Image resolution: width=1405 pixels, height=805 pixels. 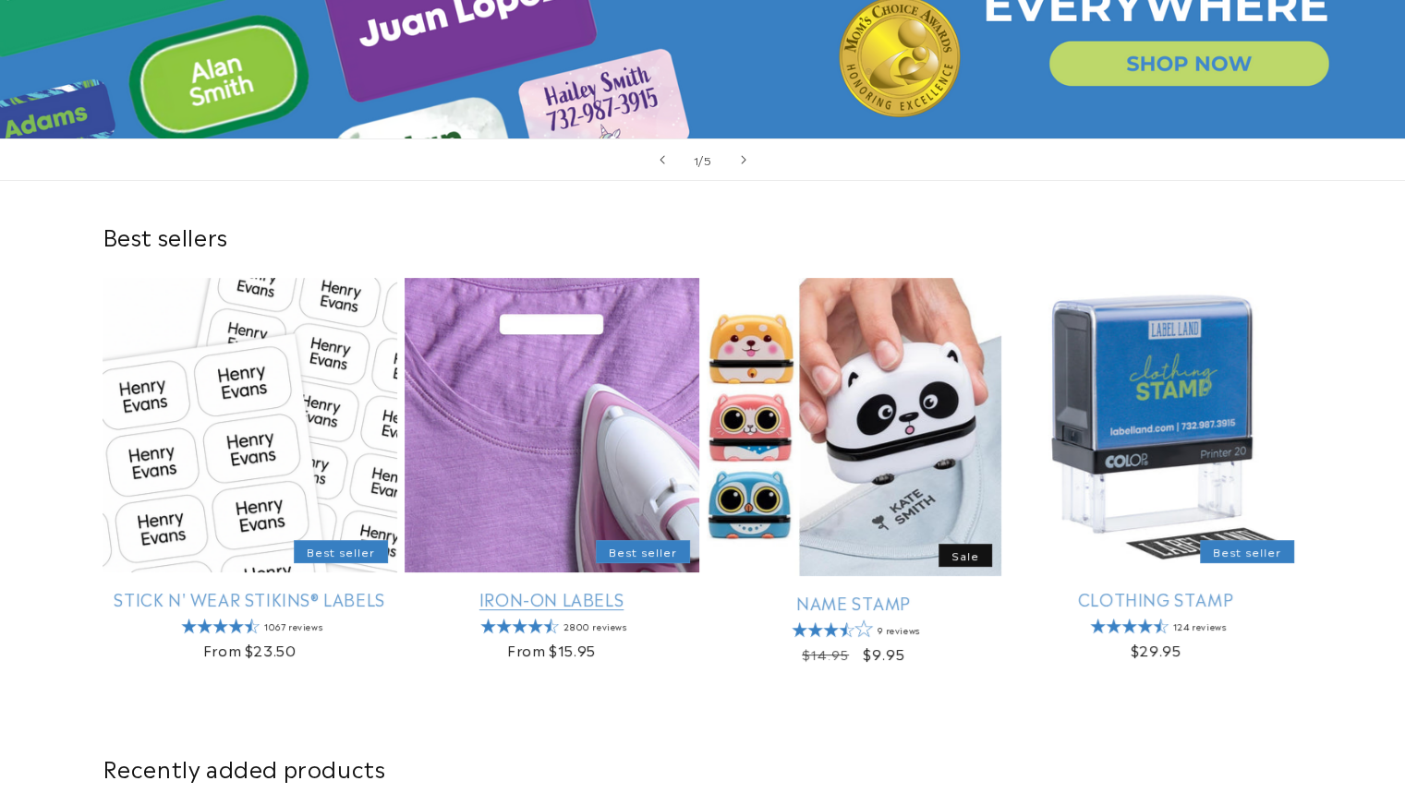 I want to click on ul: Slider, so click(x=703, y=478).